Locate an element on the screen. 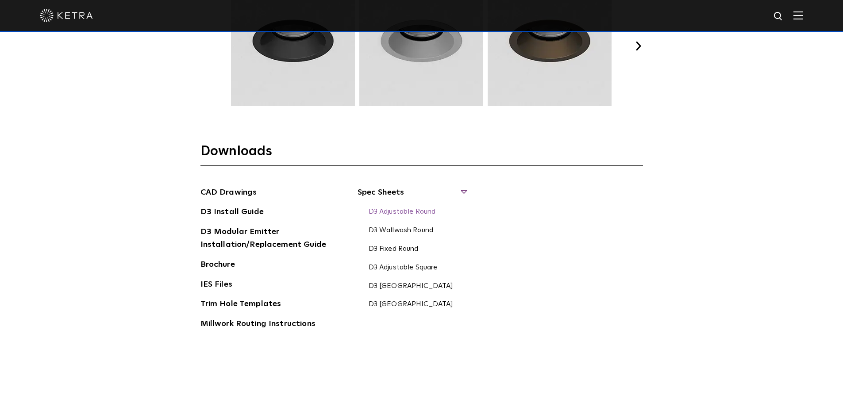 Image resolution: width=843 pixels, height=403 pixels. a: D3 Modular Emitter Installation/Replacement Guide is located at coordinates (267, 239).